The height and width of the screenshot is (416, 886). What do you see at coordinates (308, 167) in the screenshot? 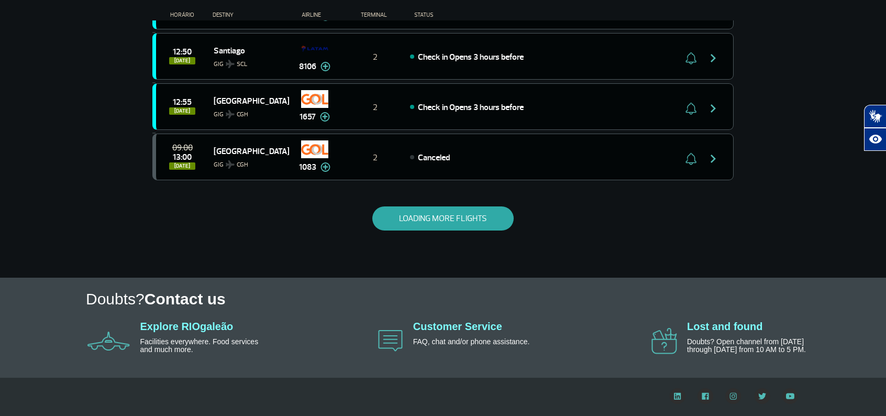
I see `span: 1083` at bounding box center [308, 167].